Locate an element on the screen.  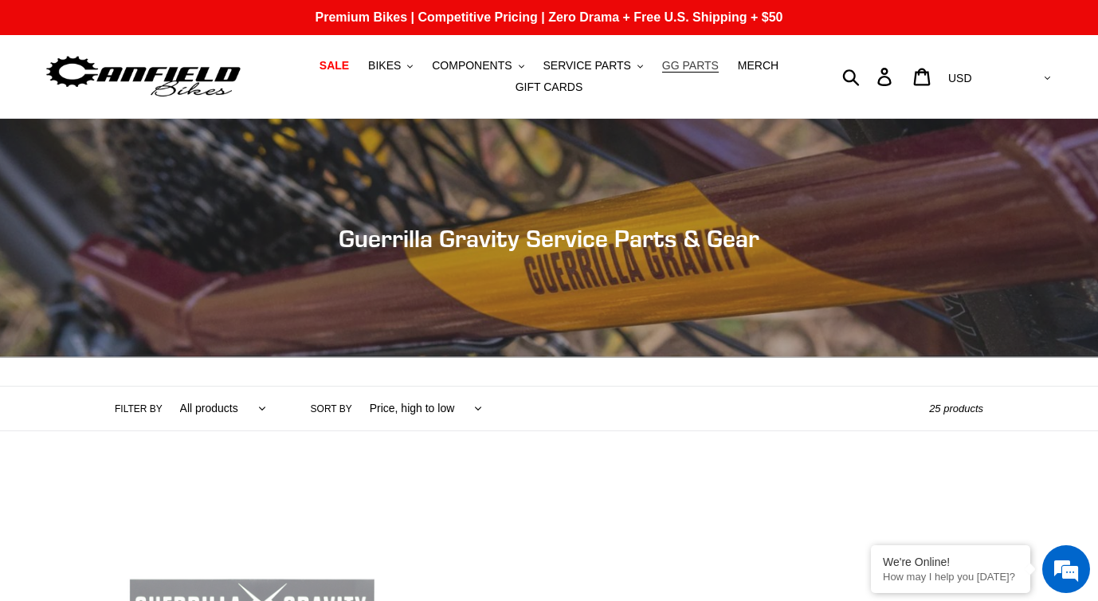
button: BIKES is located at coordinates (390, 65).